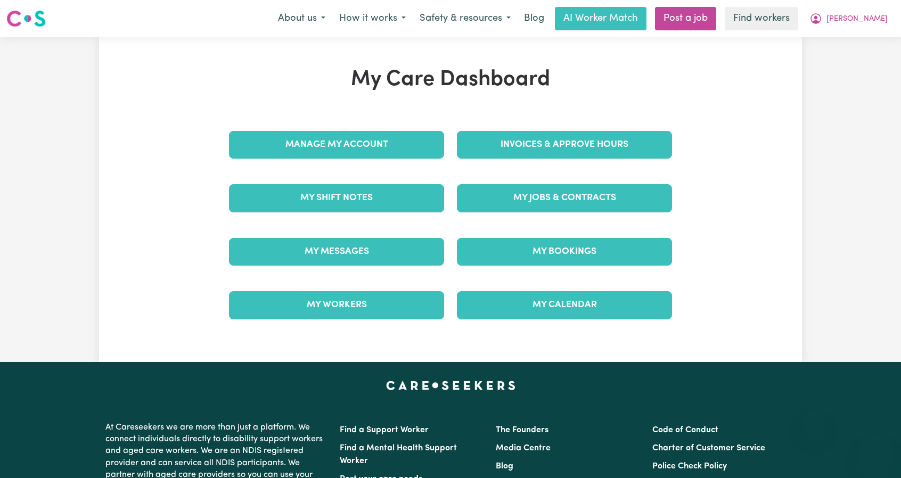 Image resolution: width=901 pixels, height=478 pixels. What do you see at coordinates (564, 145) in the screenshot?
I see `a: Invoices & Approve Hours` at bounding box center [564, 145].